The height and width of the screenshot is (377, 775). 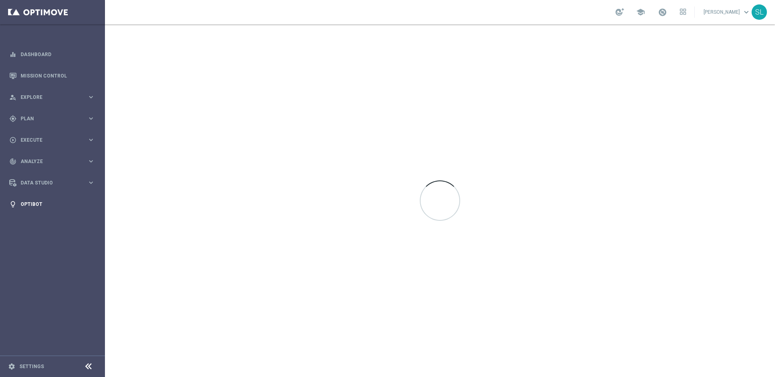 I want to click on div: track_changes Analyze keyboard_arrow_right, so click(x=52, y=162).